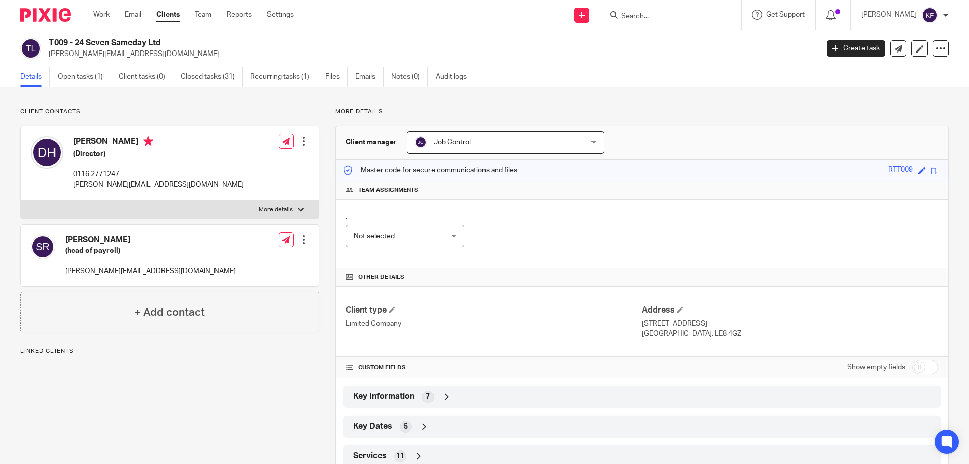  I want to click on a: Audit logs, so click(455, 77).